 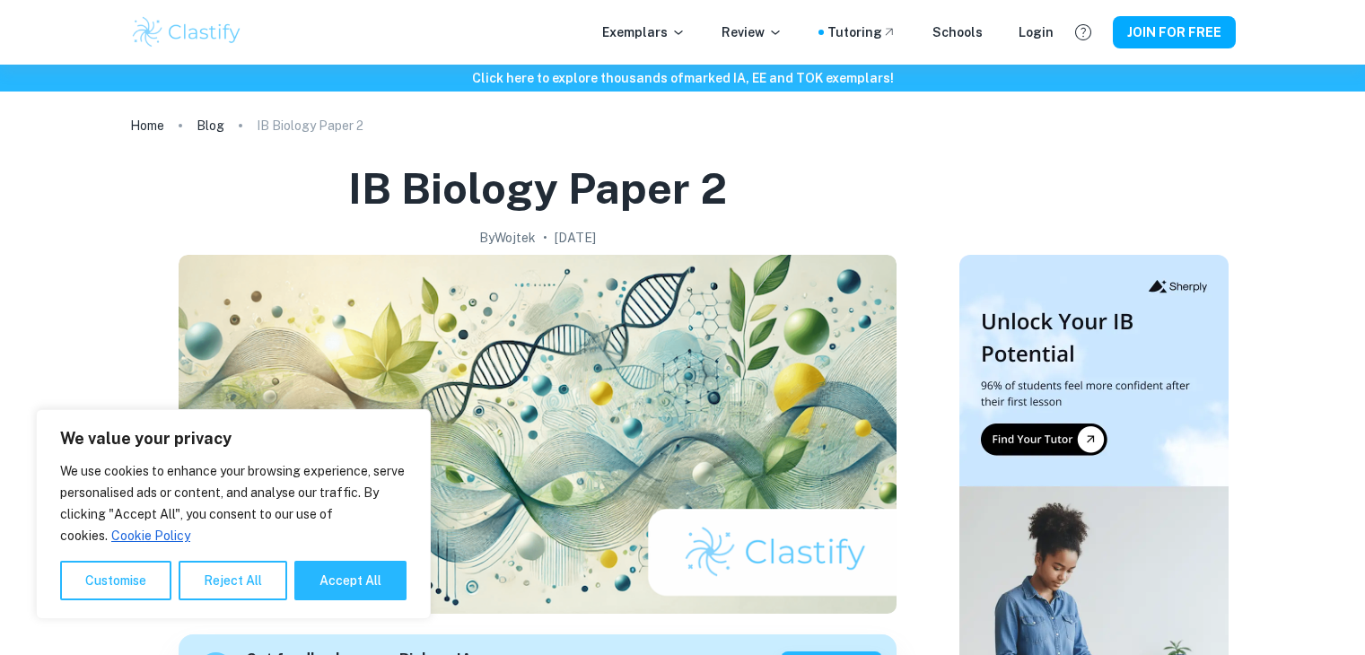 What do you see at coordinates (187, 32) in the screenshot?
I see `img: Clastify logo` at bounding box center [187, 32].